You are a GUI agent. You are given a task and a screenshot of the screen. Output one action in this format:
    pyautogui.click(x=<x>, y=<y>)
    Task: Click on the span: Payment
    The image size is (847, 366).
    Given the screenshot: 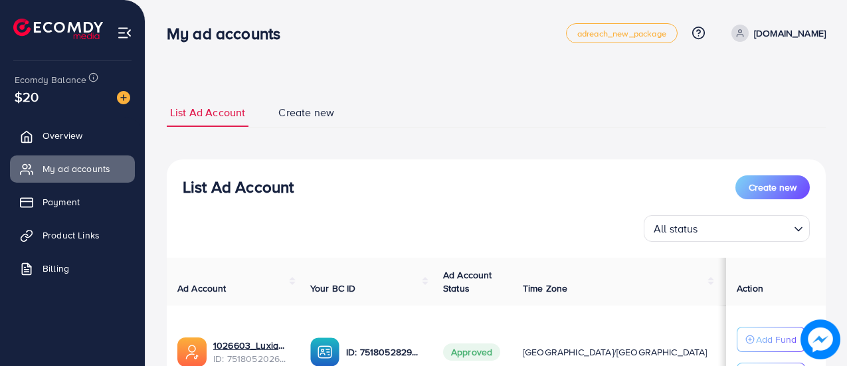 What is the action you would take?
    pyautogui.click(x=61, y=202)
    